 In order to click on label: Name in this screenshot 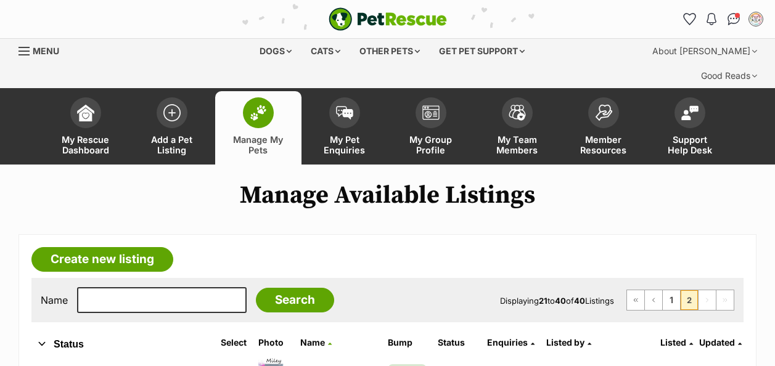, I will do `click(54, 300)`.